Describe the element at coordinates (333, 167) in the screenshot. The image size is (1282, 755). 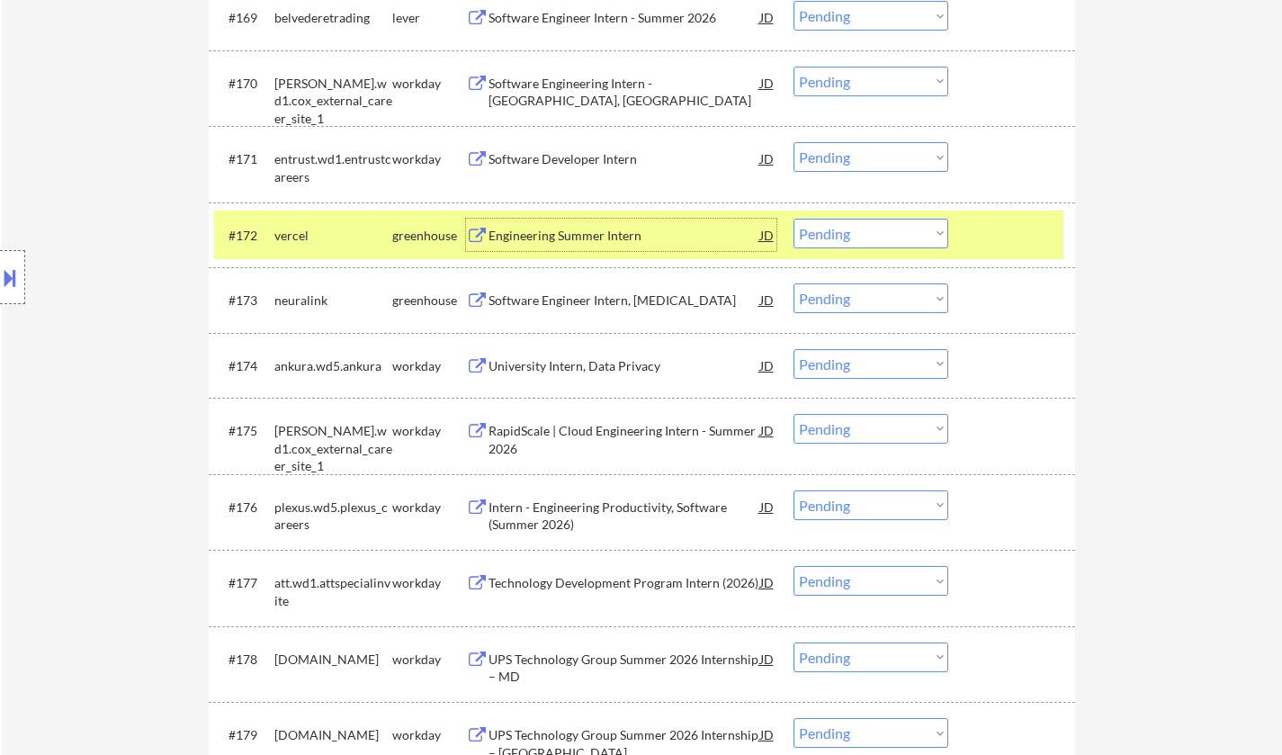
I see `div: entrust.wd1.entrustcareers` at that location.